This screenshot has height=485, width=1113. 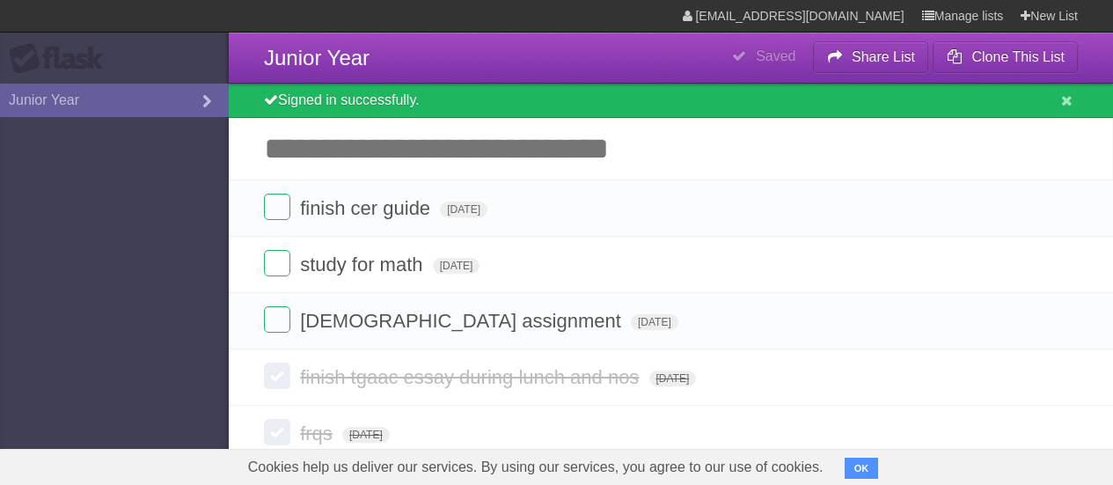 What do you see at coordinates (318, 433) in the screenshot?
I see `span: frqs` at bounding box center [318, 433].